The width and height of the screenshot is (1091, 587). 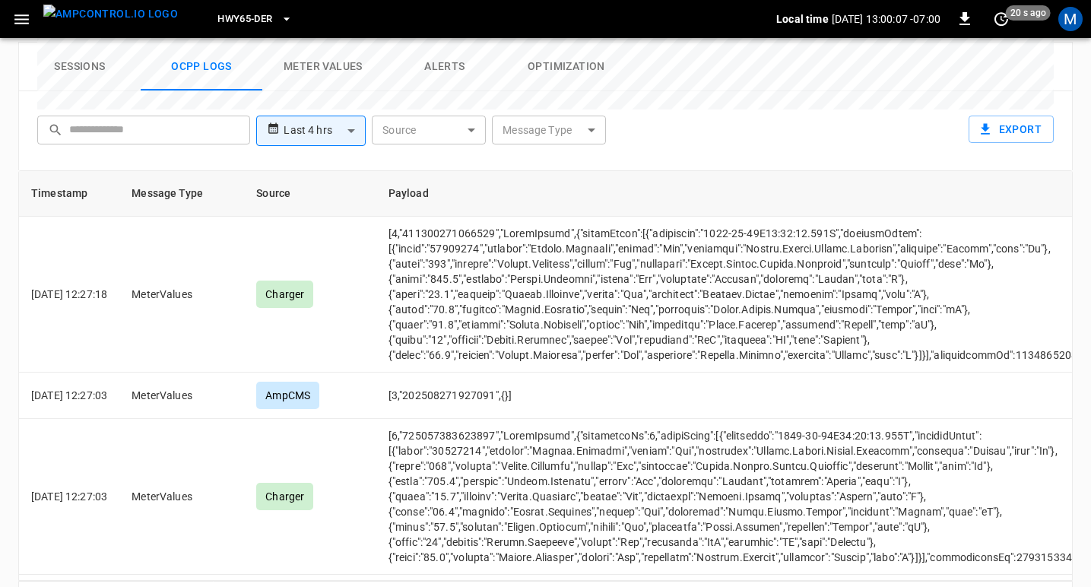 What do you see at coordinates (284, 497) in the screenshot?
I see `div: Charger` at bounding box center [284, 497].